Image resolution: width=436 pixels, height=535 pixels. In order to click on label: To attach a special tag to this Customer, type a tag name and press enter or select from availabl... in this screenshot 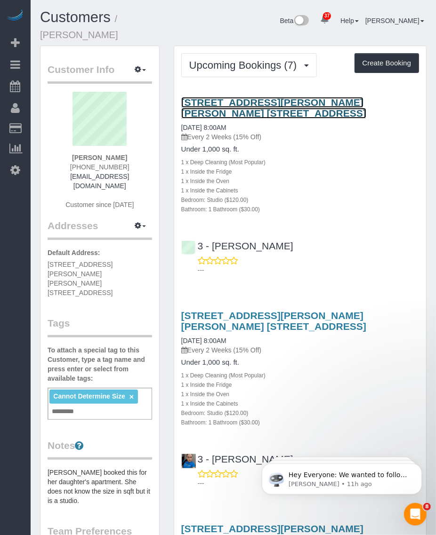, I will do `click(100, 364)`.